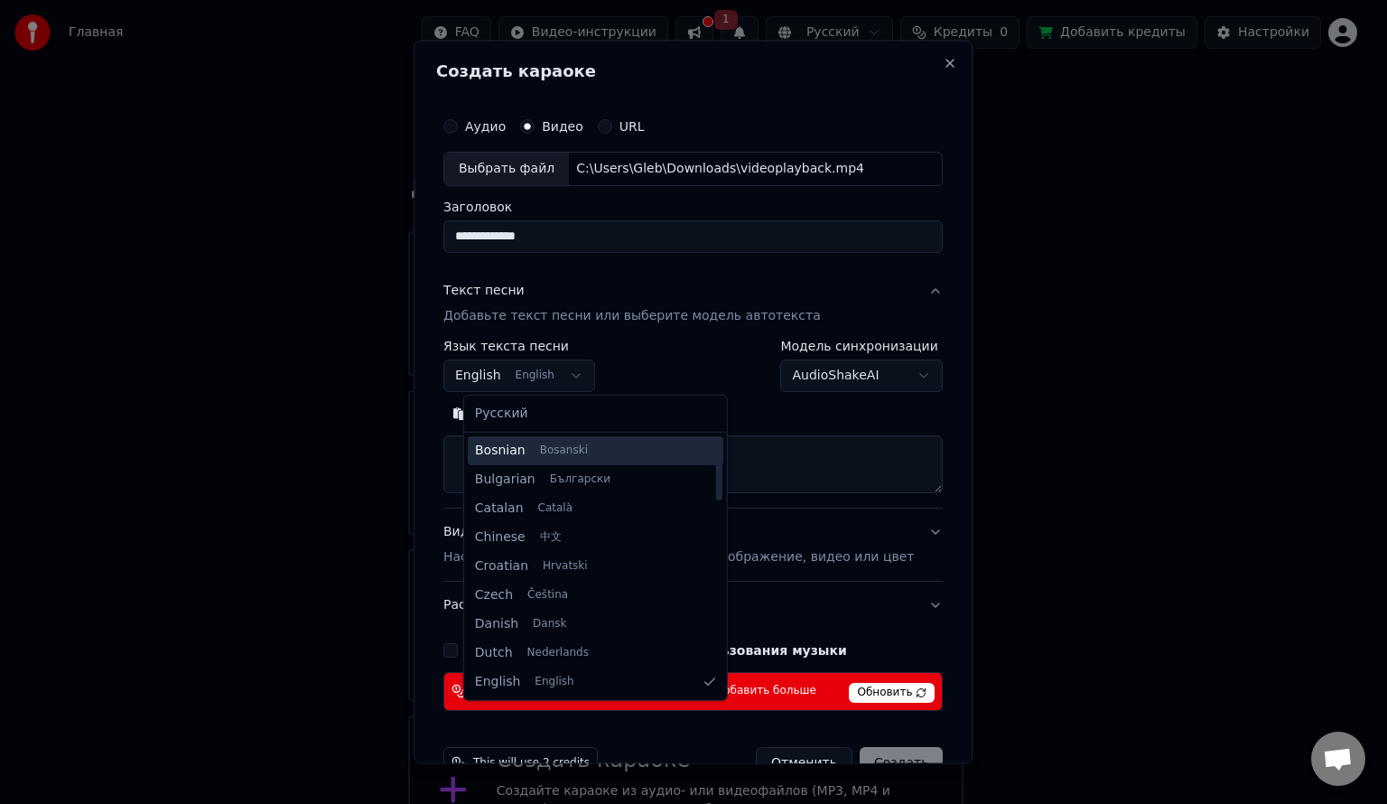 The height and width of the screenshot is (804, 1387). Describe the element at coordinates (565, 566) in the screenshot. I see `span: Hrvatski` at that location.